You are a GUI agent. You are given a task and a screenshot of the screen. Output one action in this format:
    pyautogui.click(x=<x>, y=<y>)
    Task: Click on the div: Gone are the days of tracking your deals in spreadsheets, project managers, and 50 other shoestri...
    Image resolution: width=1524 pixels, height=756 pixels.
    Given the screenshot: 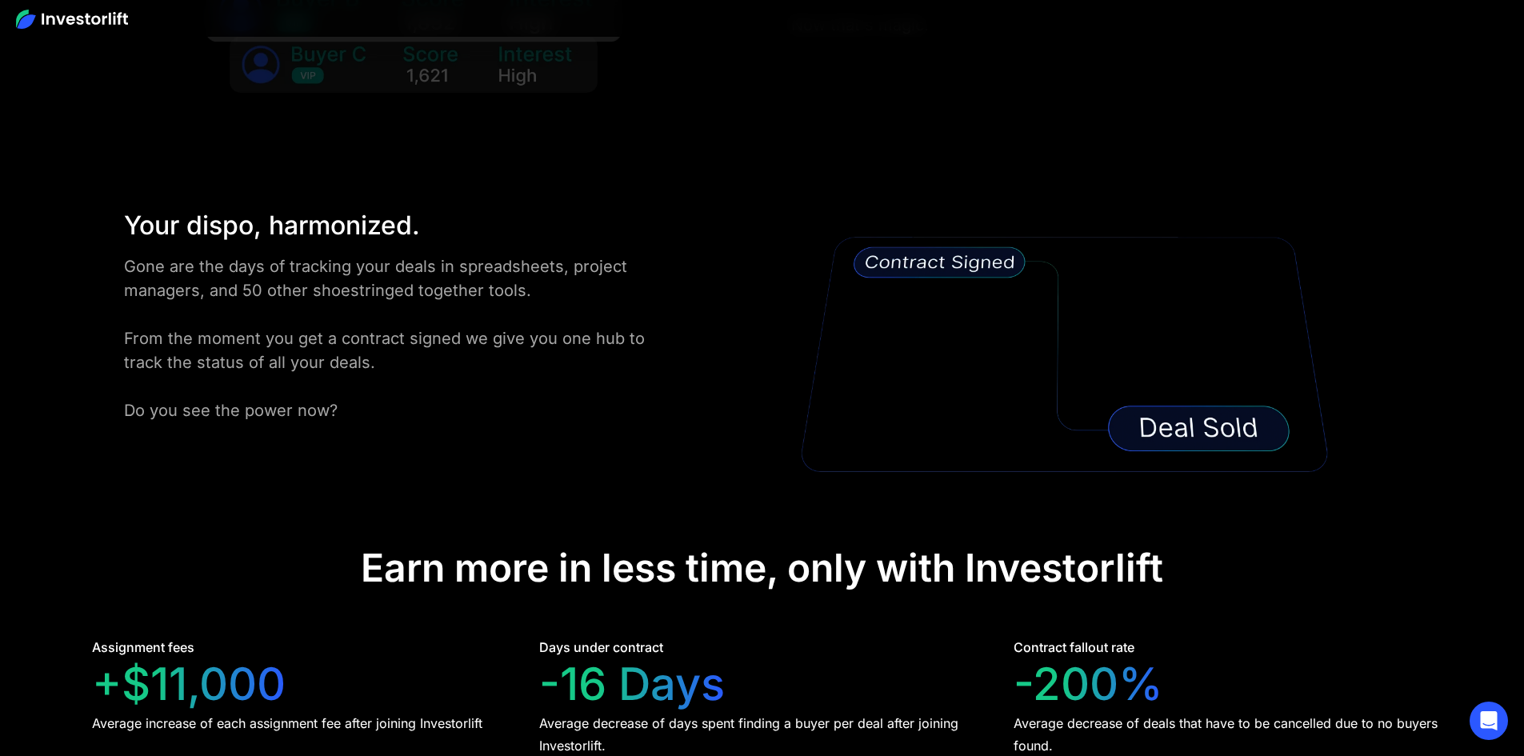 What is the action you would take?
    pyautogui.click(x=385, y=338)
    